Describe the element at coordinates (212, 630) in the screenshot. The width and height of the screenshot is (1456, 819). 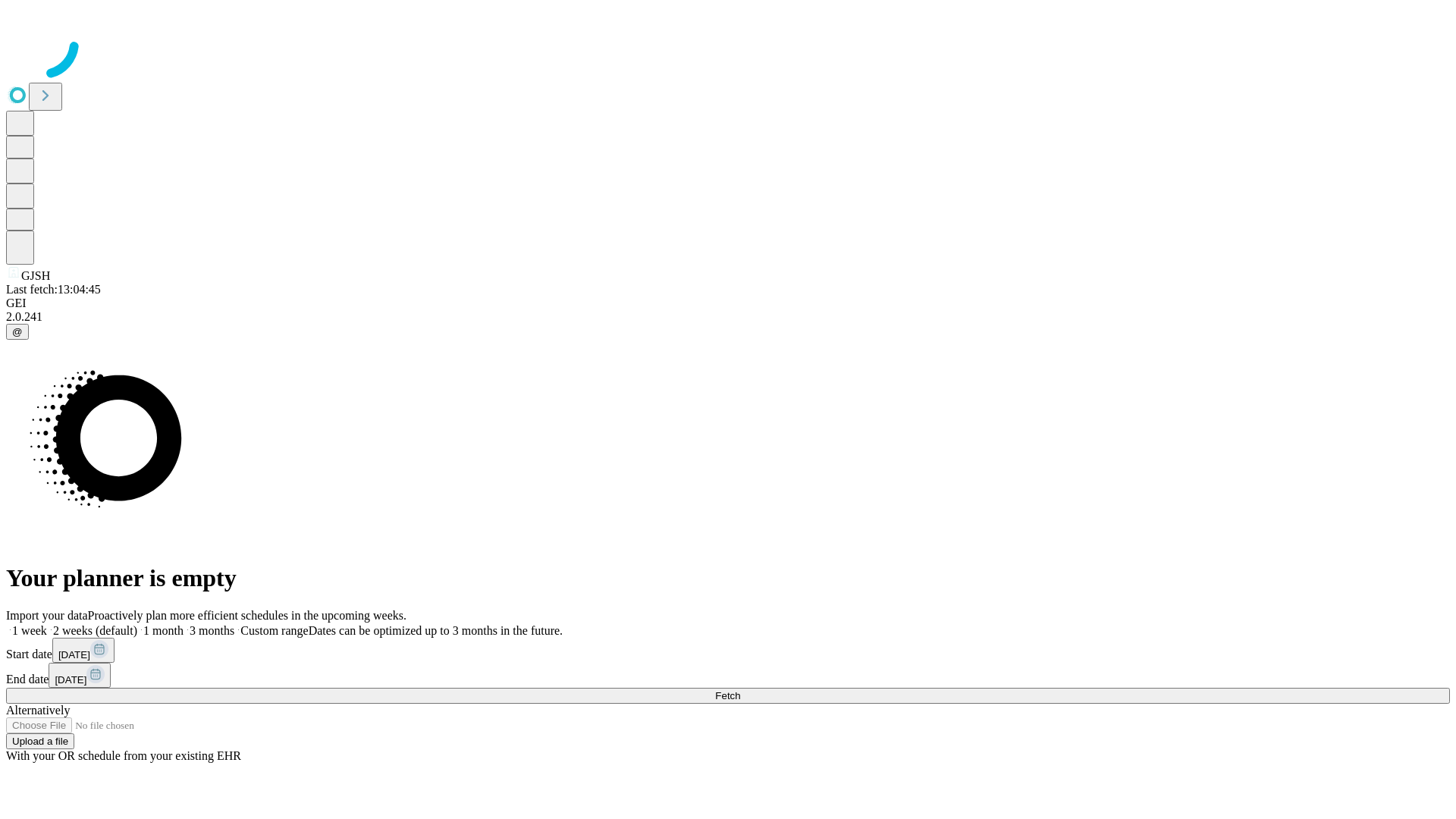
I see `span: 3 months` at that location.